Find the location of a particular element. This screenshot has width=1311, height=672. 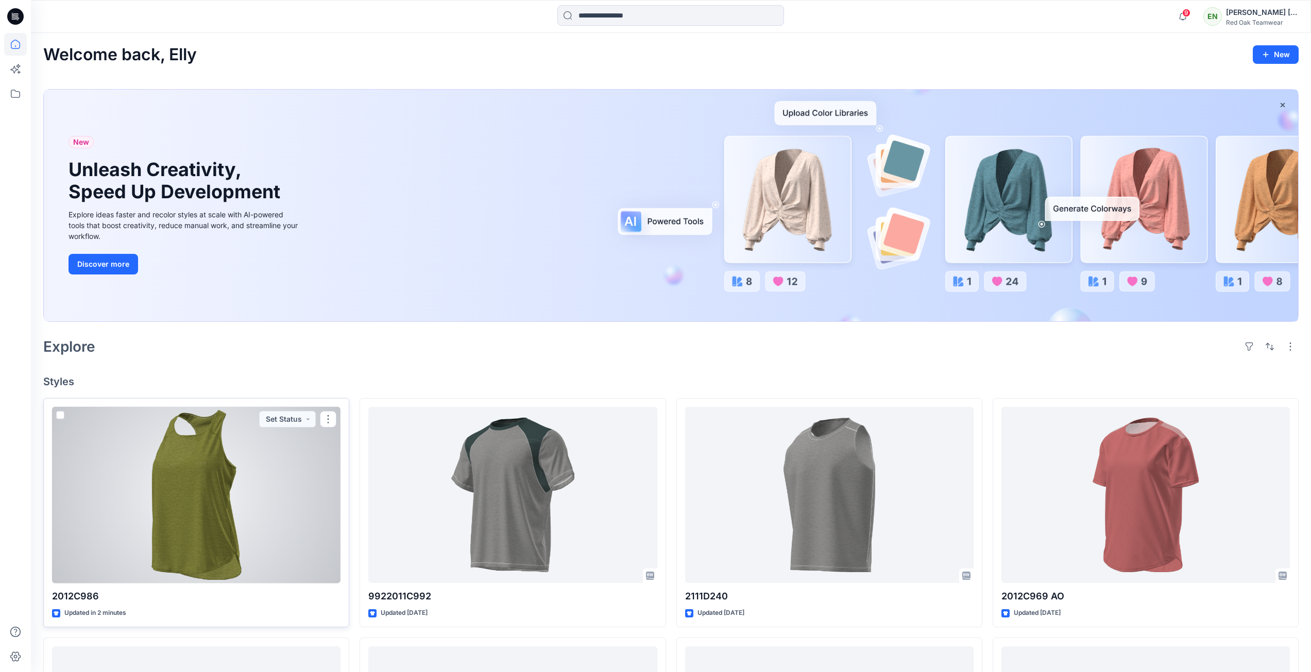

a: 2111D240 is located at coordinates (829, 495).